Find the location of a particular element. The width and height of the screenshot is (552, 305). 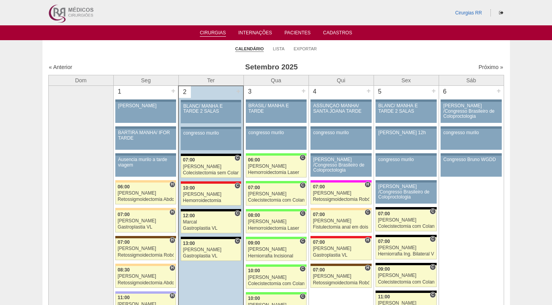

a: Próximo » is located at coordinates (491, 67).